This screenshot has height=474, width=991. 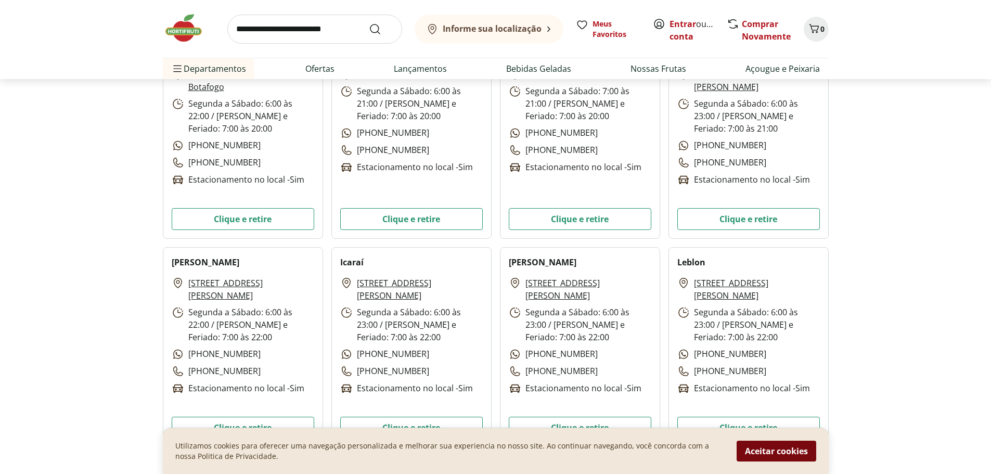 What do you see at coordinates (766, 30) in the screenshot?
I see `a: Comprar Novamente` at bounding box center [766, 30].